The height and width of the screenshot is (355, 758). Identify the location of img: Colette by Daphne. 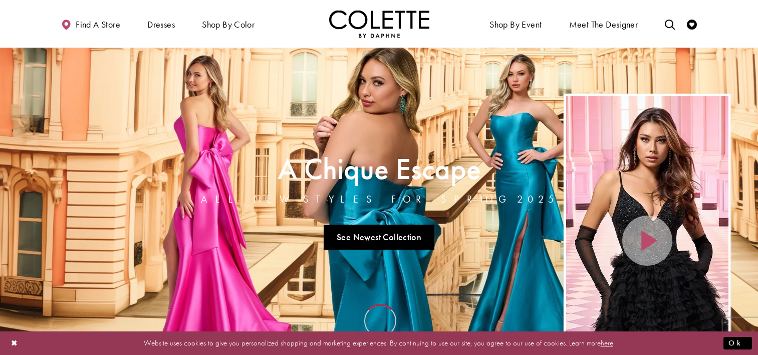
(379, 24).